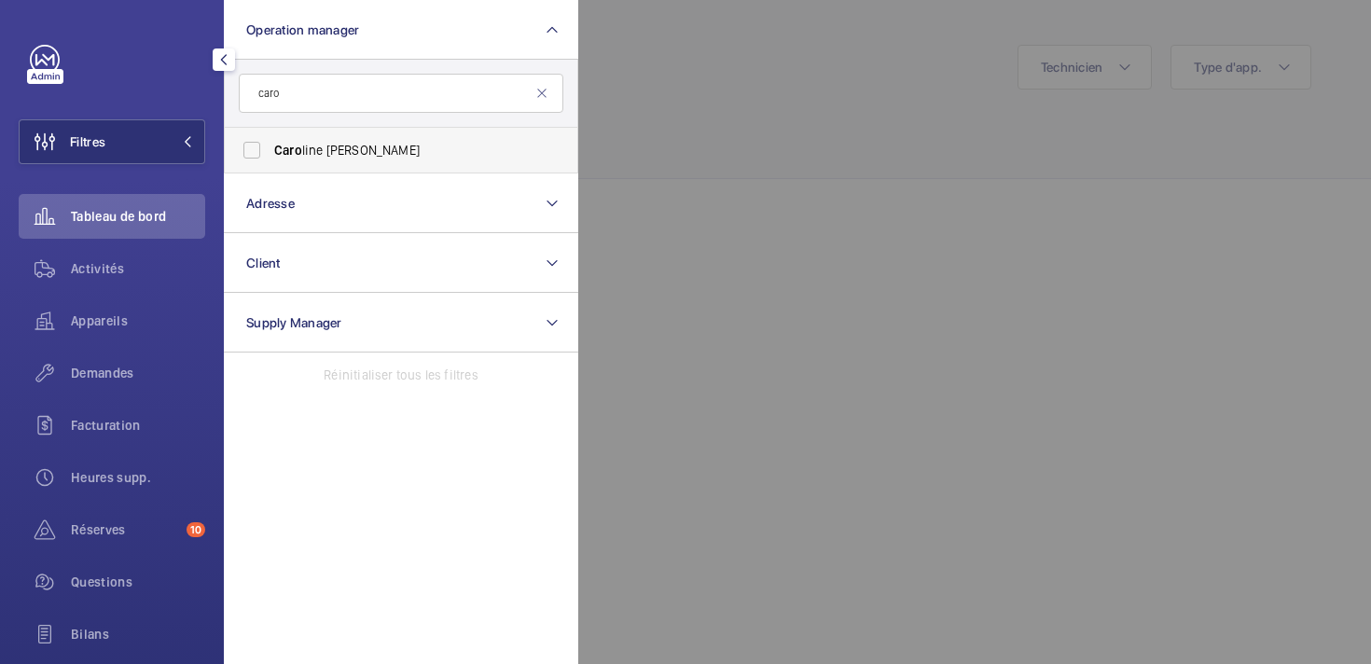 The height and width of the screenshot is (664, 1371). I want to click on span: Questions, so click(138, 582).